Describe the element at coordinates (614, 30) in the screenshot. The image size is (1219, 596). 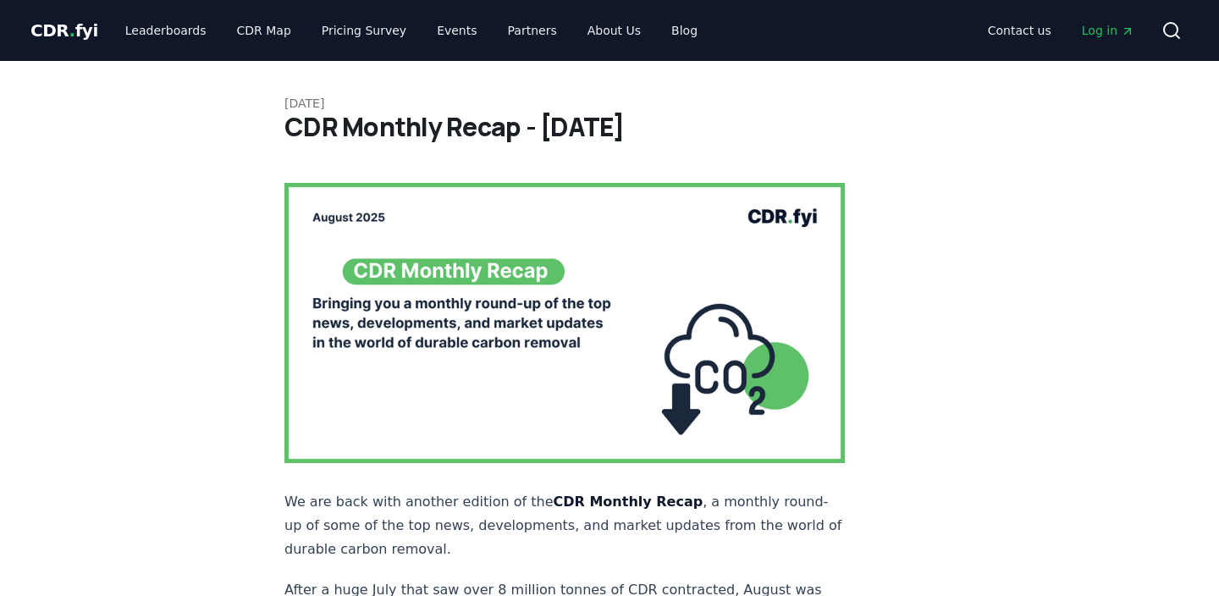
I see `a: About Us` at that location.